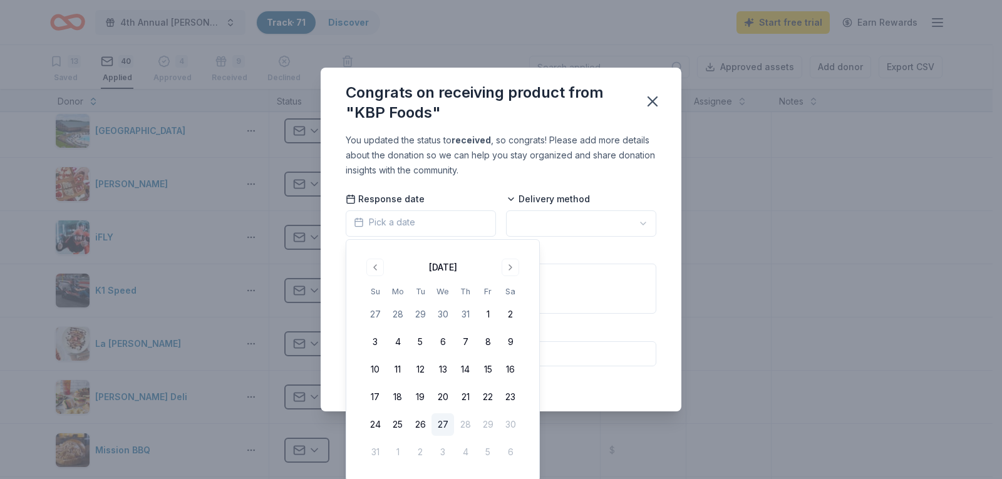 The height and width of the screenshot is (479, 1002). What do you see at coordinates (398, 370) in the screenshot?
I see `button: 11` at bounding box center [398, 370].